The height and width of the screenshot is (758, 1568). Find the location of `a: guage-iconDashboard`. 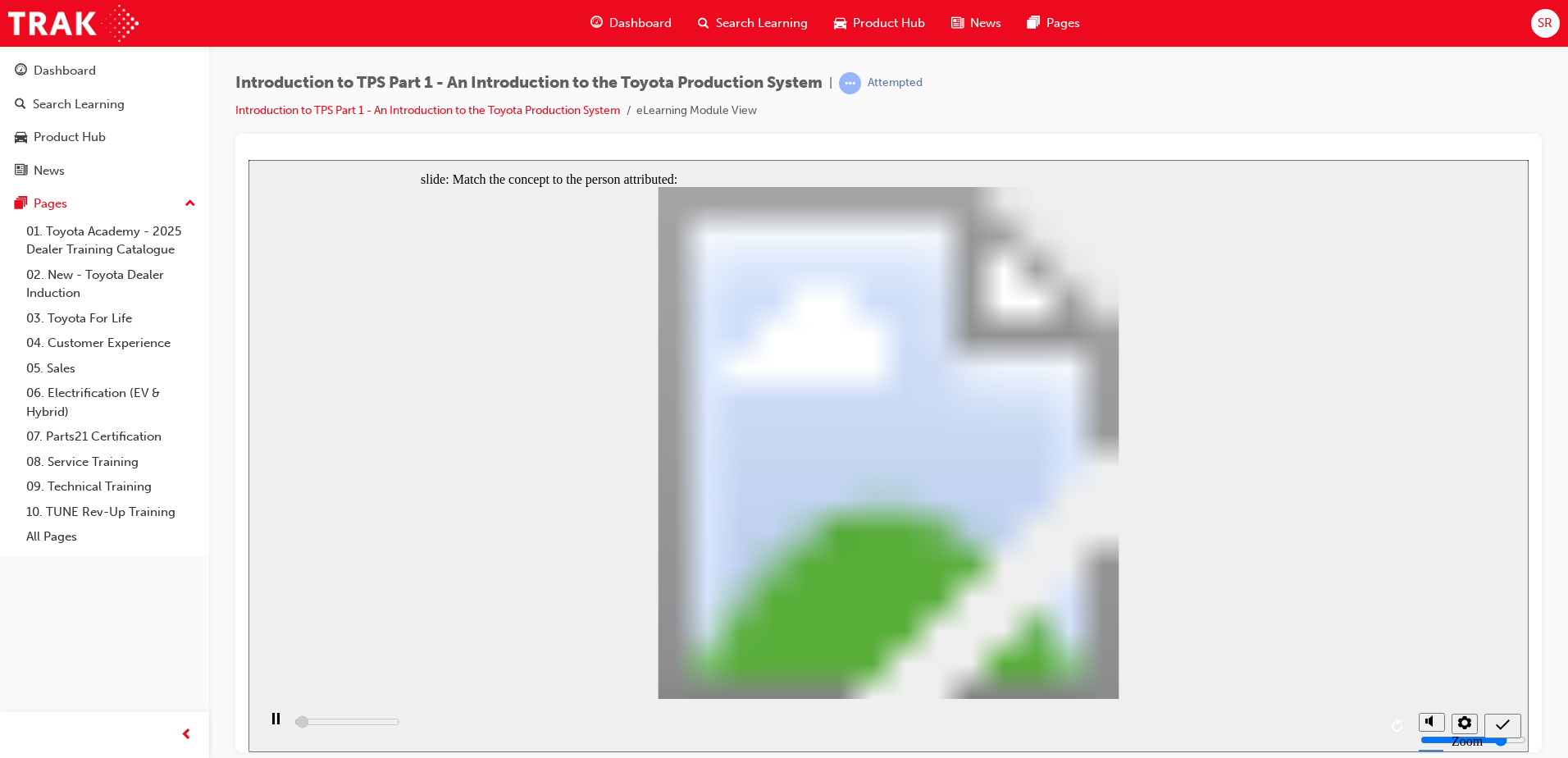

a: guage-iconDashboard is located at coordinates (631, 23).